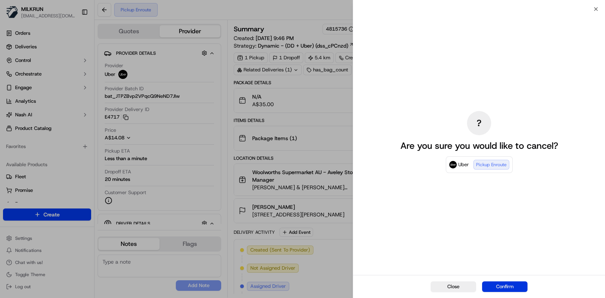 Image resolution: width=605 pixels, height=298 pixels. Describe the element at coordinates (453, 165) in the screenshot. I see `img: Uber` at that location.